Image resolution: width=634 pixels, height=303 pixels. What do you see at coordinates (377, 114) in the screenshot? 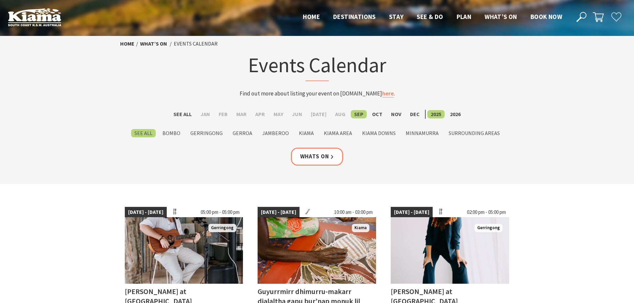
I see `label: Oct` at bounding box center [377, 114].